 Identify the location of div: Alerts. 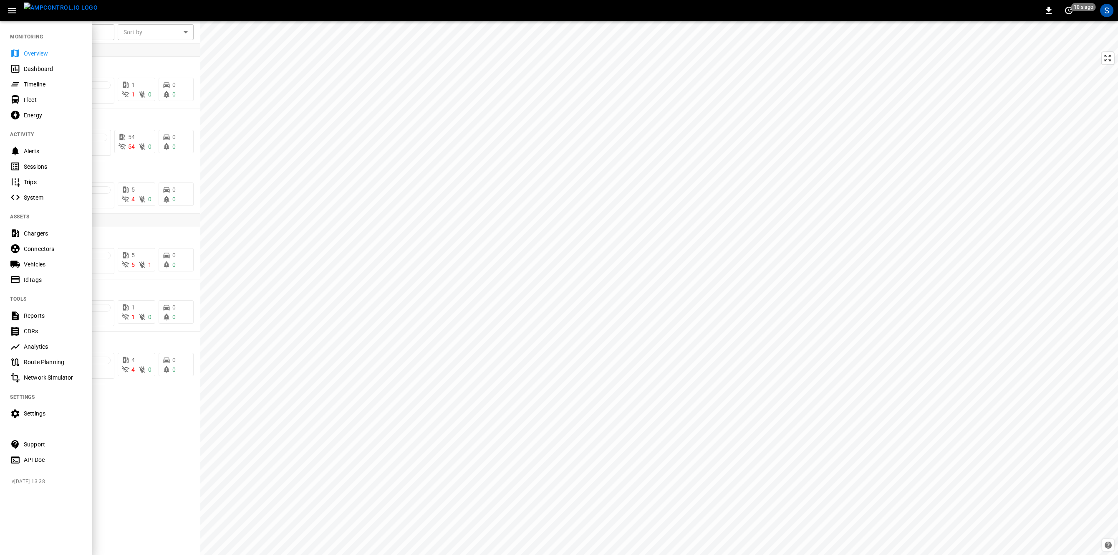
(53, 151).